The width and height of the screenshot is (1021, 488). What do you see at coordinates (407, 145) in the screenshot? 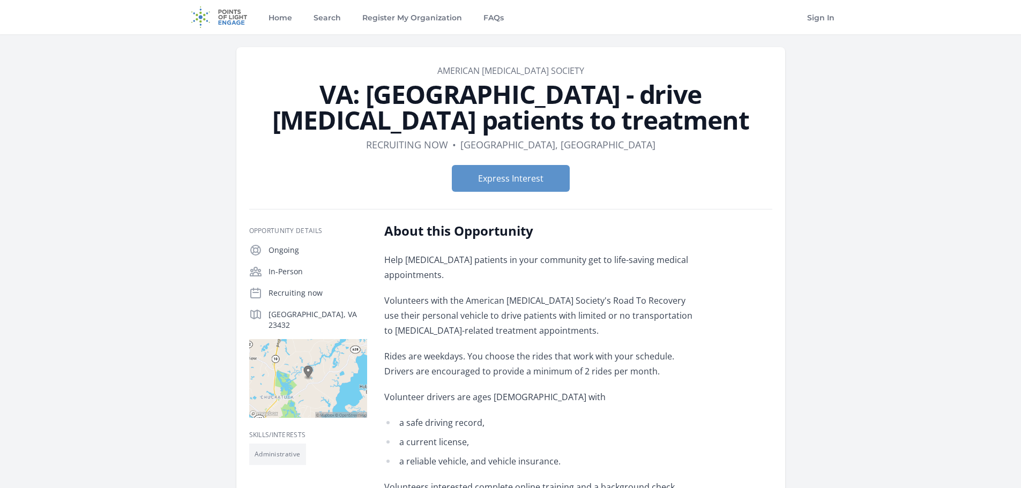
I see `dd: Recruiting now` at bounding box center [407, 145].